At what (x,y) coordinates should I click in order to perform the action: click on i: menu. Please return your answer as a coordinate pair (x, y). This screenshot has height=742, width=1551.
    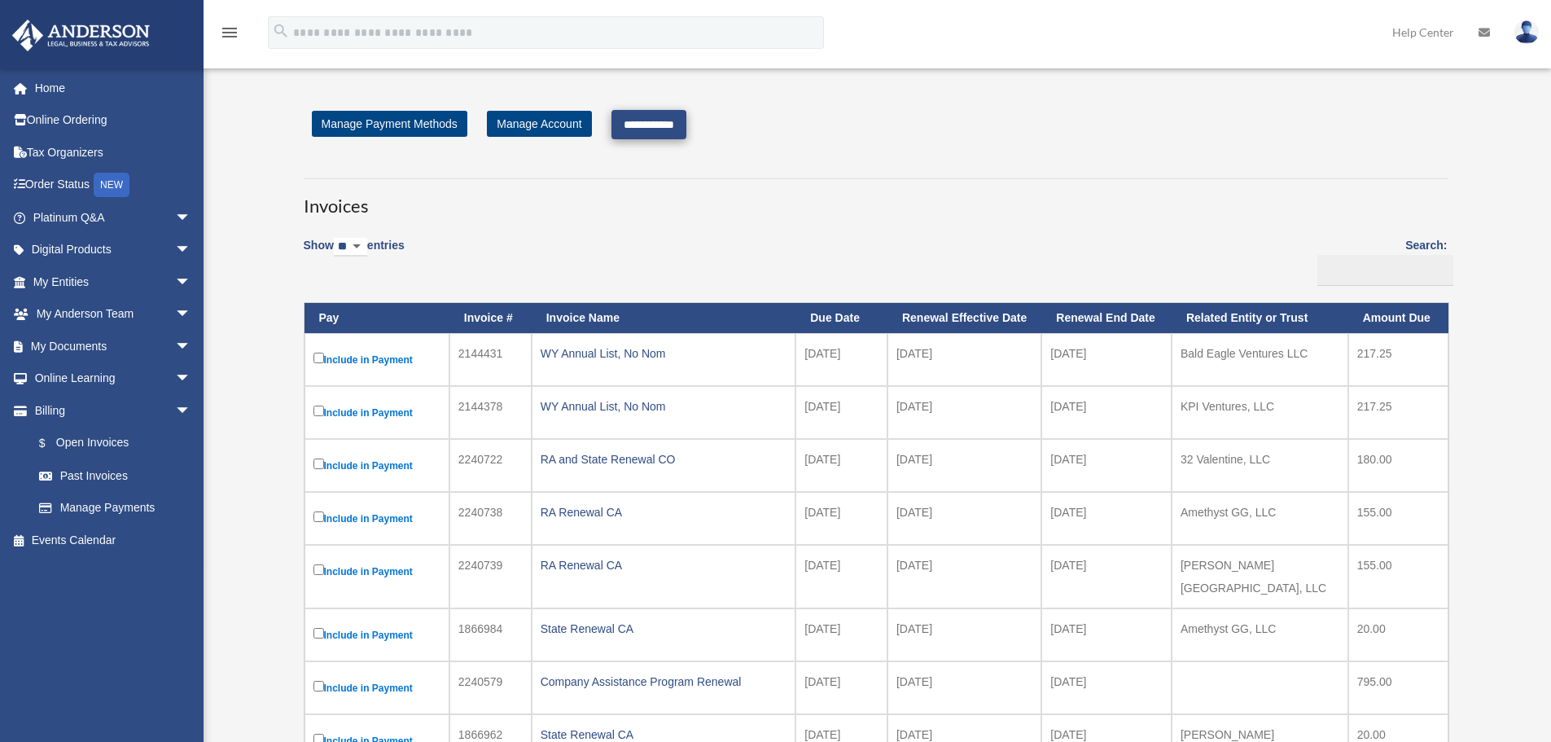
    Looking at the image, I should click on (230, 33).